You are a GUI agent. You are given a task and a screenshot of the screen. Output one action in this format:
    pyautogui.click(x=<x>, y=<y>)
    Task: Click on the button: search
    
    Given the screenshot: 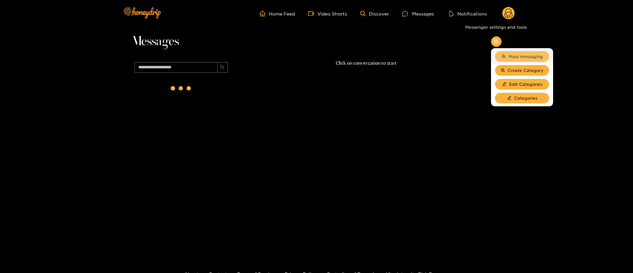 What is the action you would take?
    pyautogui.click(x=222, y=67)
    